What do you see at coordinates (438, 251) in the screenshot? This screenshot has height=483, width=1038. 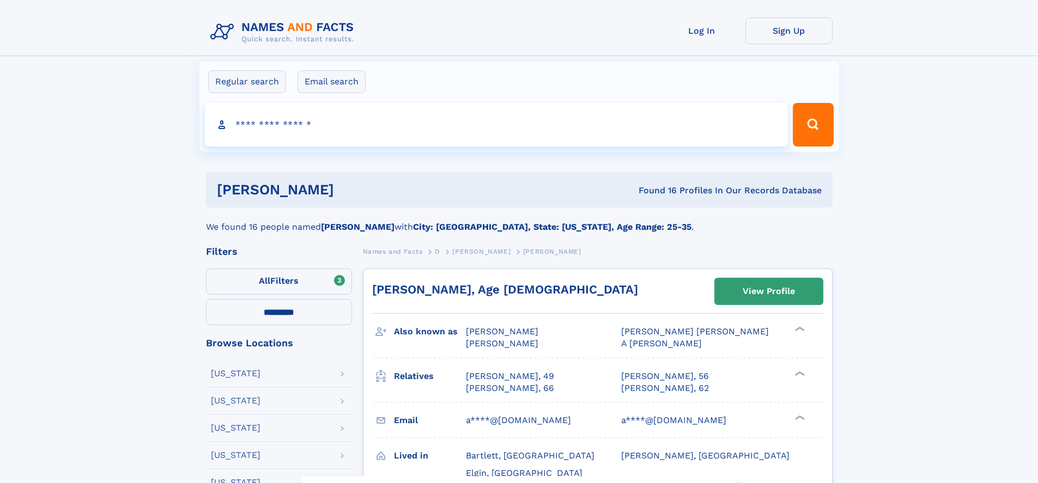 I see `a: D` at bounding box center [438, 251].